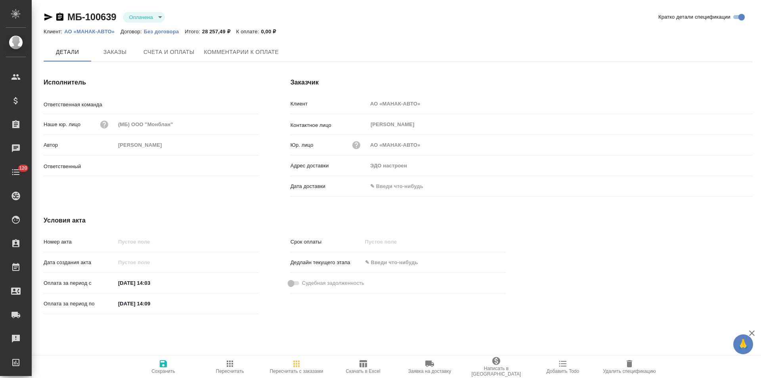 This screenshot has height=378, width=761. Describe the element at coordinates (169, 52) in the screenshot. I see `span: Счета и оплаты` at that location.